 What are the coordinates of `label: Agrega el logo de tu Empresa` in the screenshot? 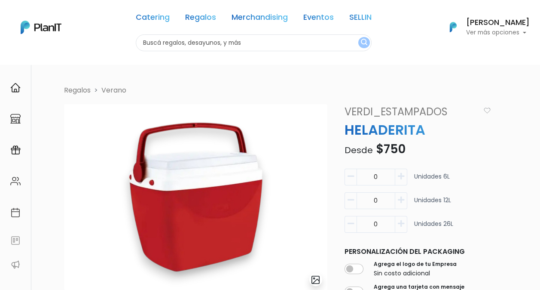 It's located at (415, 264).